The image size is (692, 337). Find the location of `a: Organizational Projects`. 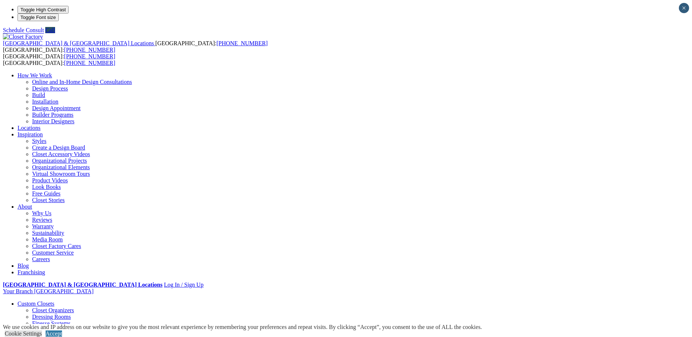

a: Organizational Projects is located at coordinates (59, 160).